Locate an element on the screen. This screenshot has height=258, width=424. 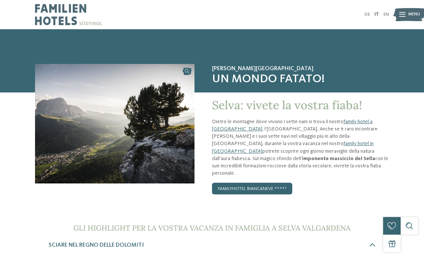
span: Menu is located at coordinates (415, 15).